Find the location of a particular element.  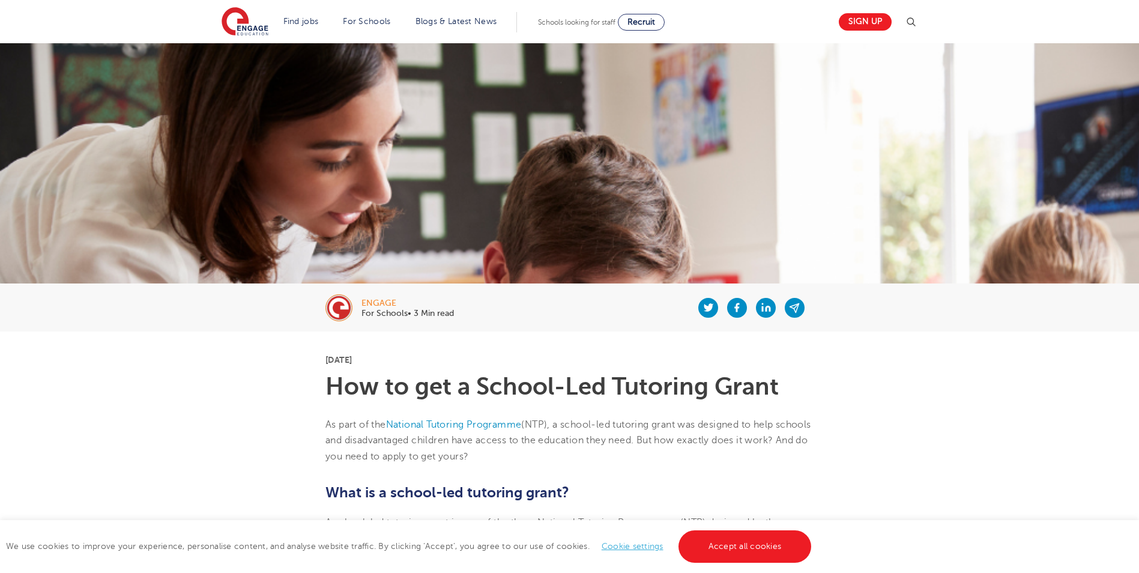

a: Blogs & Latest News is located at coordinates (456, 21).